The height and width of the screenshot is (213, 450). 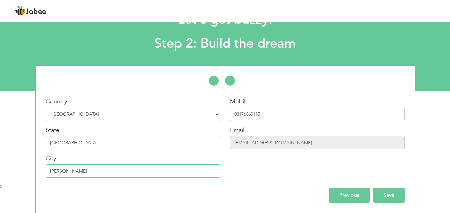 I want to click on label: City, so click(x=51, y=159).